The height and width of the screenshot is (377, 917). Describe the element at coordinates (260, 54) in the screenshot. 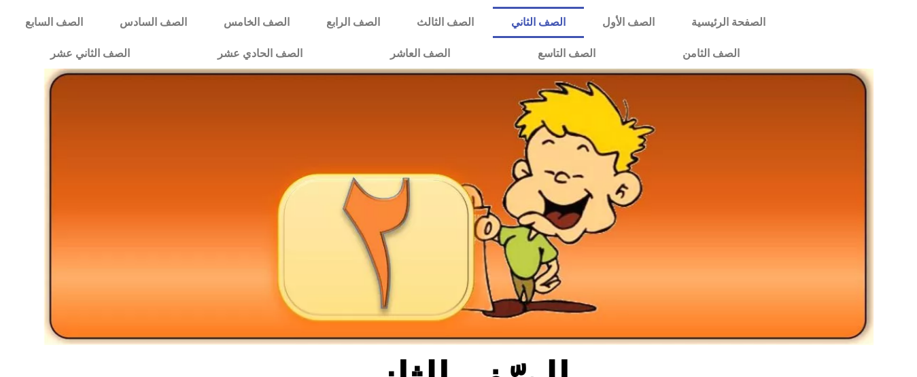

I see `a: الصف الحادي عشر` at that location.